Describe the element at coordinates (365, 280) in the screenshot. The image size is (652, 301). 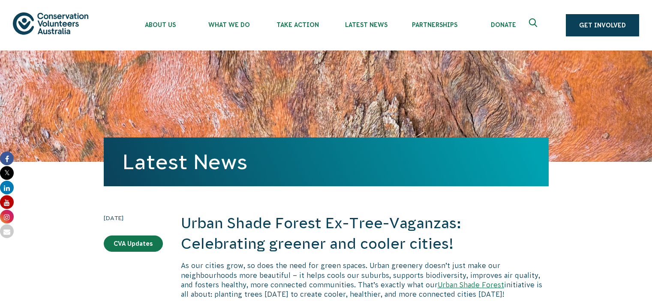
I see `p: As our cities grow, so does the need for green spaces. Urban greenery doesn’t just make our neigh...` at that location.